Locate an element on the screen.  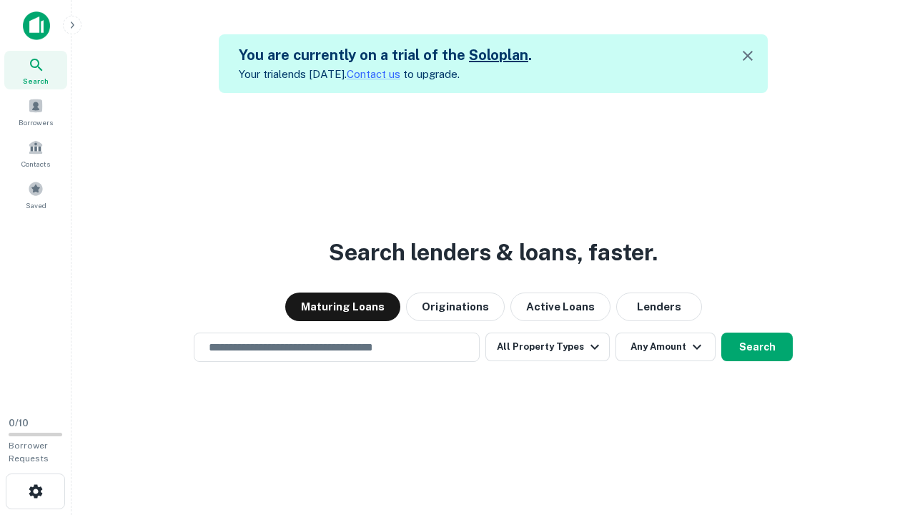
button: Search is located at coordinates (757, 347).